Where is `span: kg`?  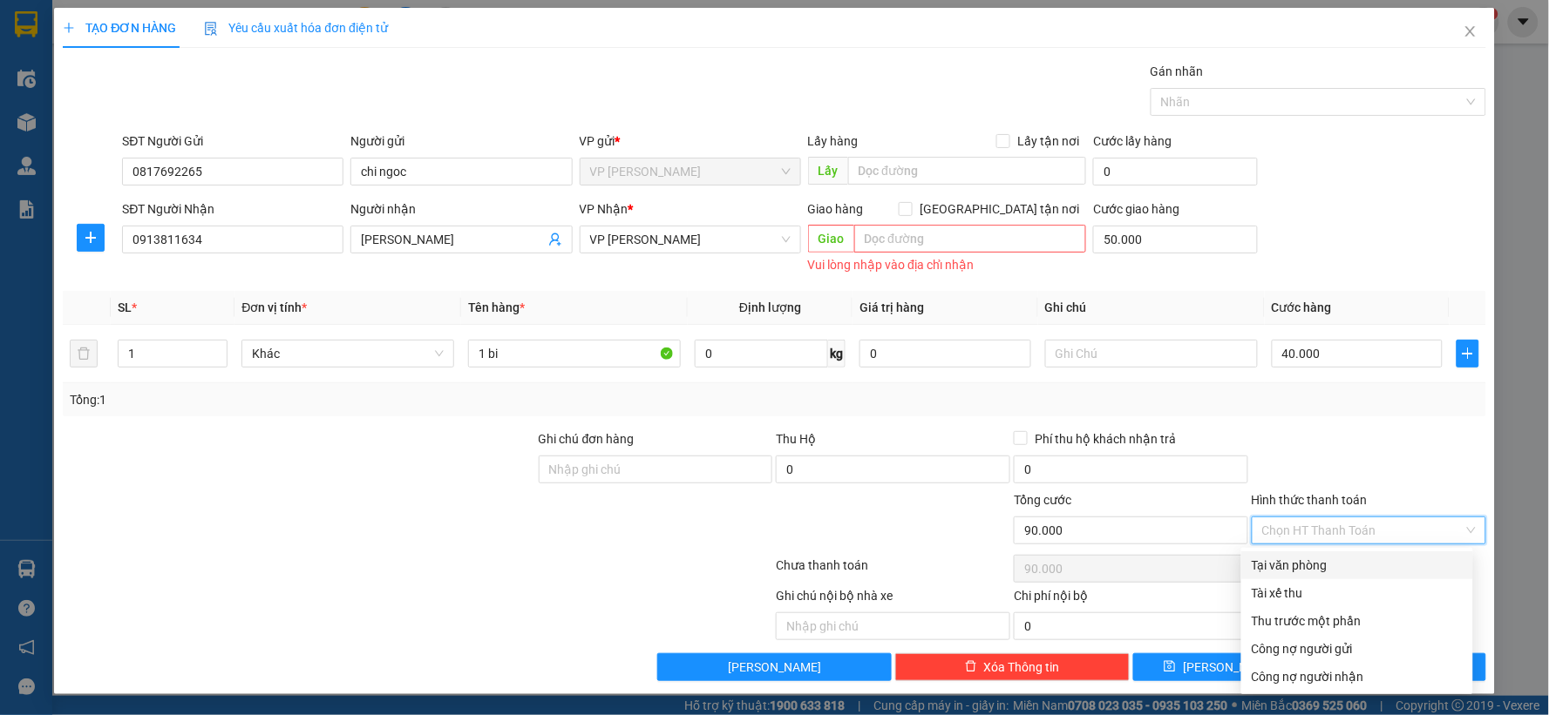
span: kg is located at coordinates (837, 354).